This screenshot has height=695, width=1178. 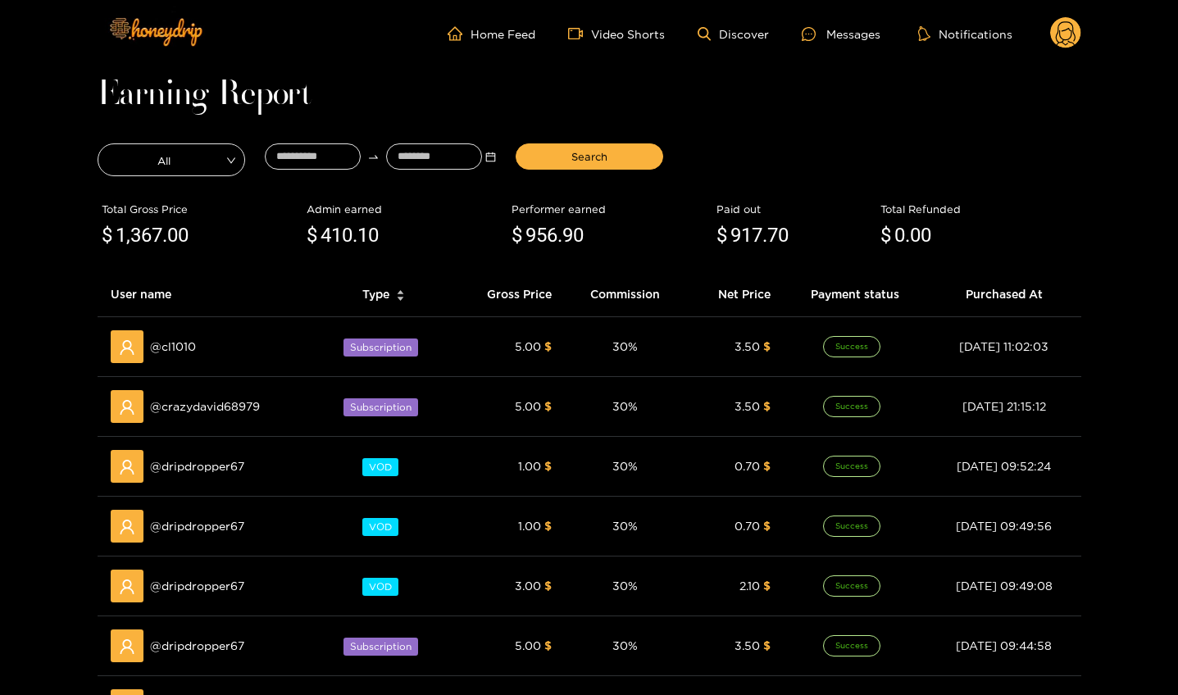 I want to click on button: Notifications, so click(x=965, y=34).